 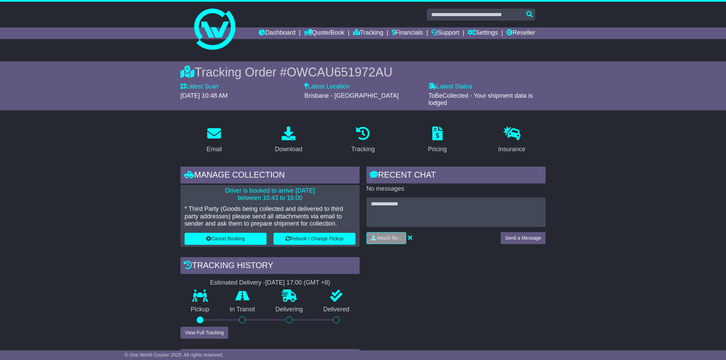 I want to click on span: OWCAU651972AU, so click(x=340, y=72).